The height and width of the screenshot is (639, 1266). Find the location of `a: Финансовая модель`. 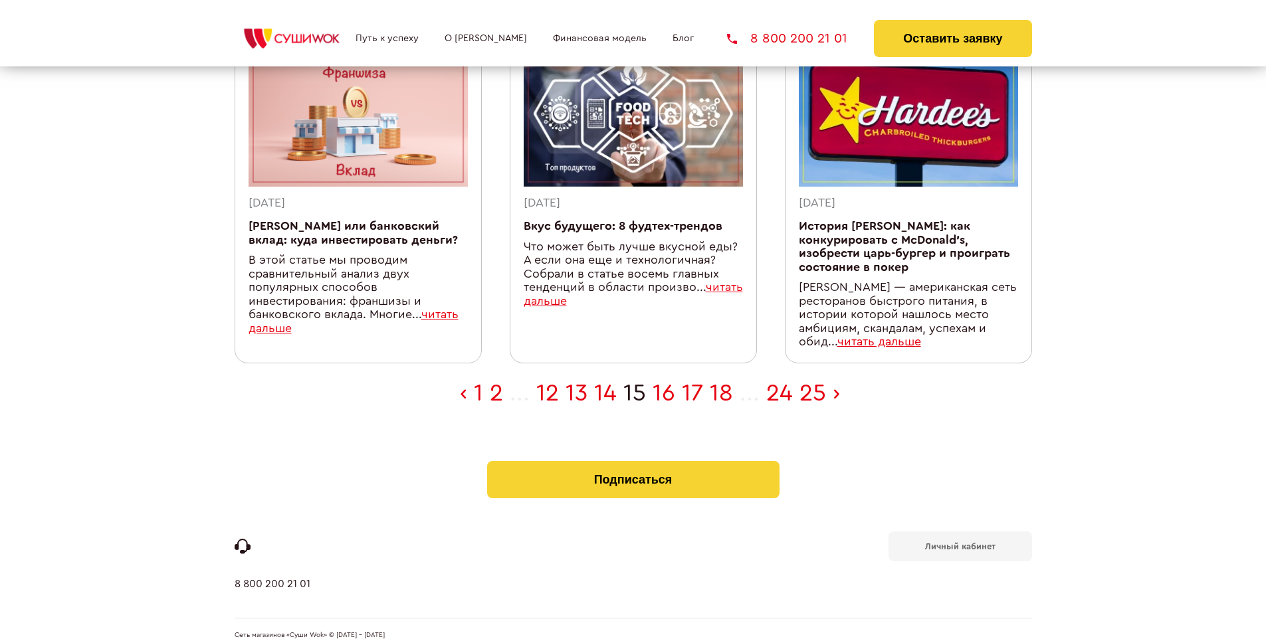

a: Финансовая модель is located at coordinates (599, 39).